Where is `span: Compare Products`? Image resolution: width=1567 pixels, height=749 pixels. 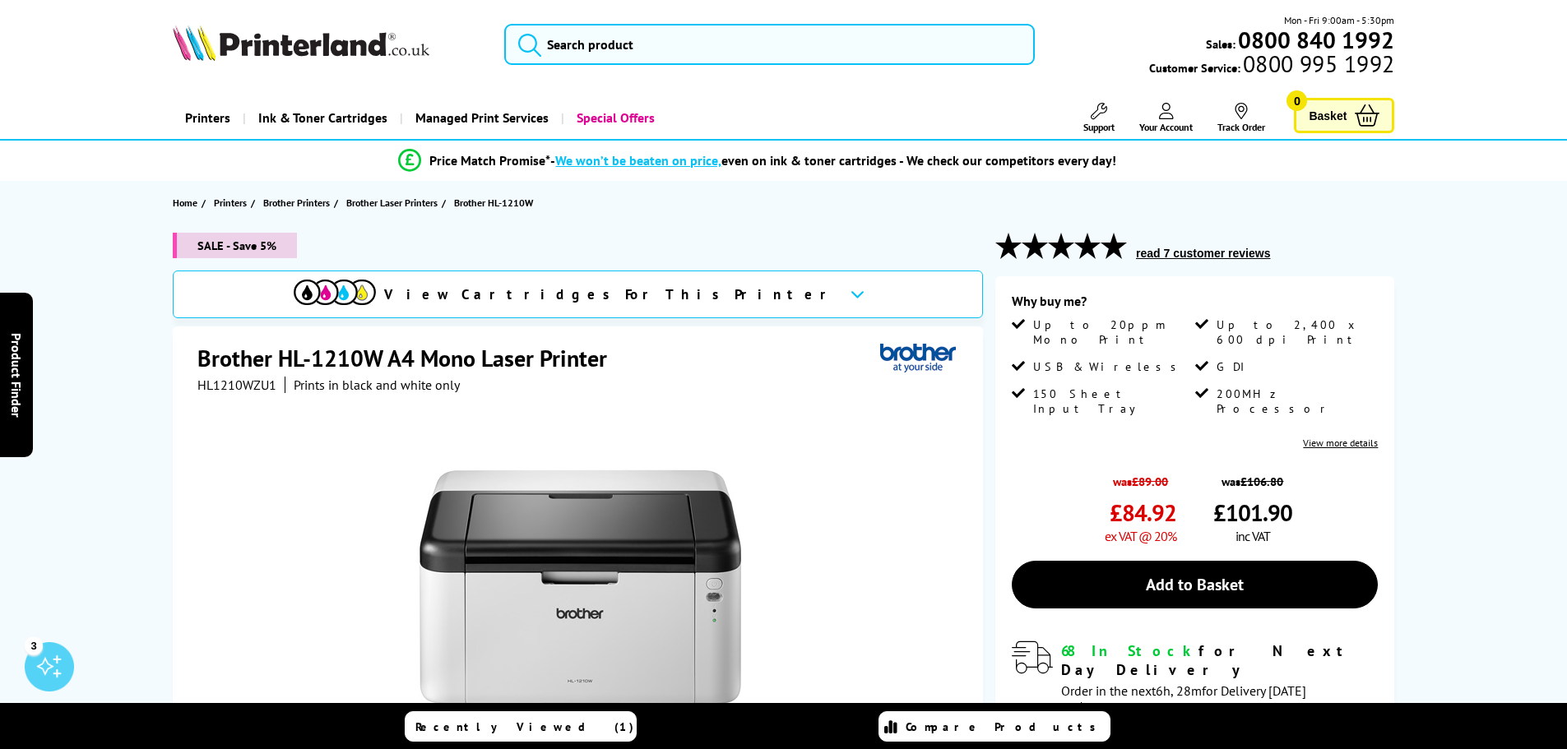
span: Compare Products is located at coordinates (1005, 727).